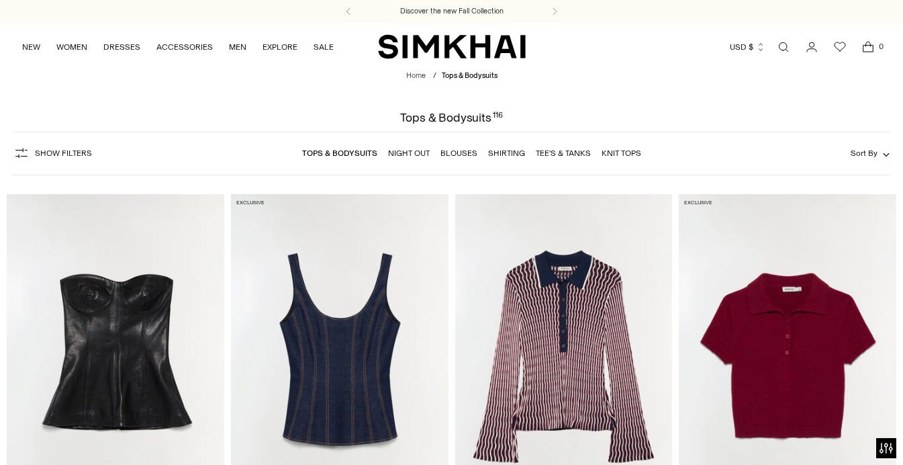  Describe the element at coordinates (122, 47) in the screenshot. I see `a: DRESSES` at that location.